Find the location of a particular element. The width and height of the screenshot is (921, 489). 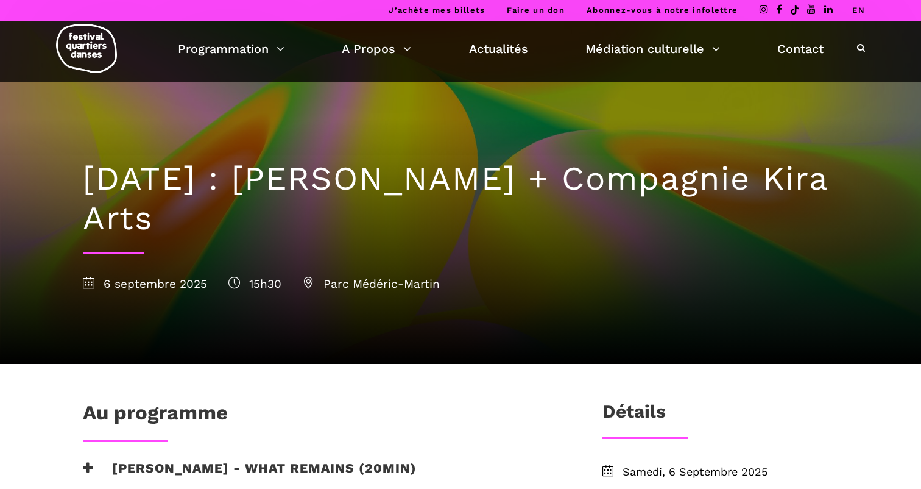

a: EN is located at coordinates (858, 10).